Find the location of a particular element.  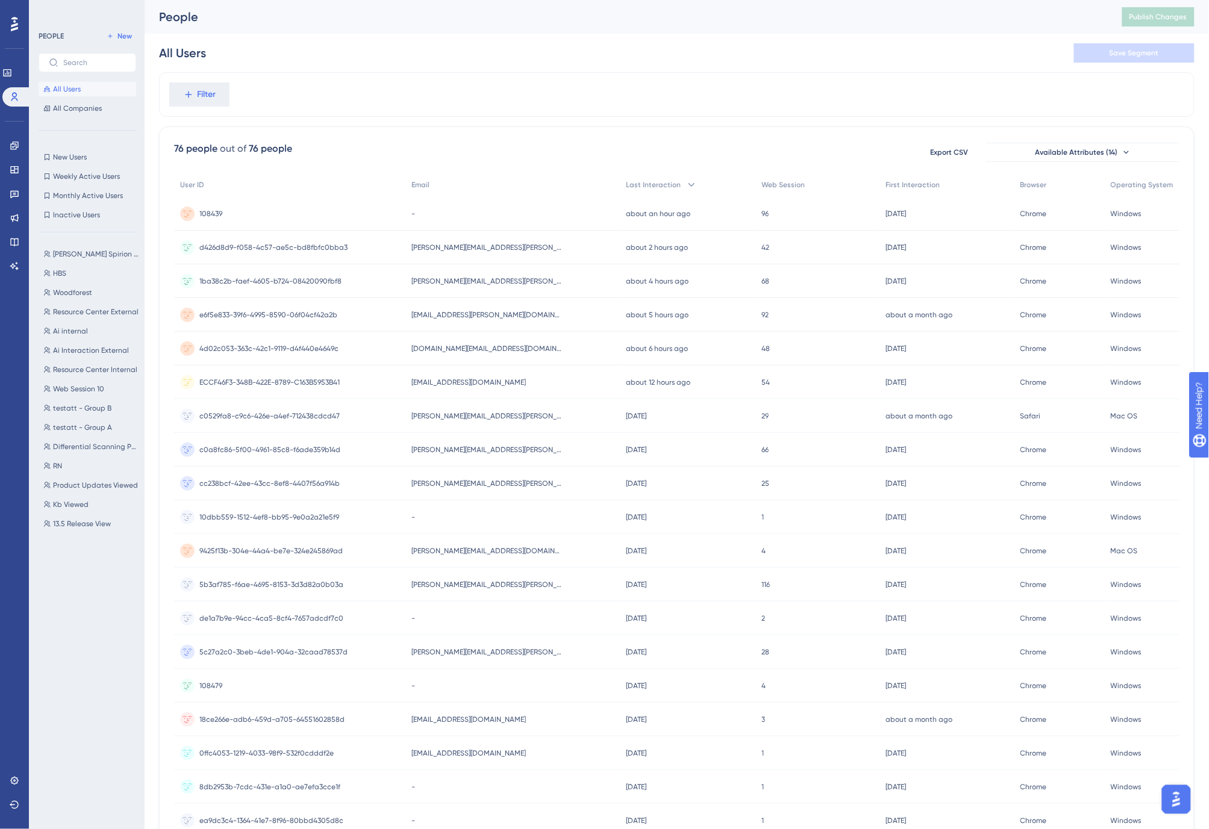

span: 48 is located at coordinates (765, 349).